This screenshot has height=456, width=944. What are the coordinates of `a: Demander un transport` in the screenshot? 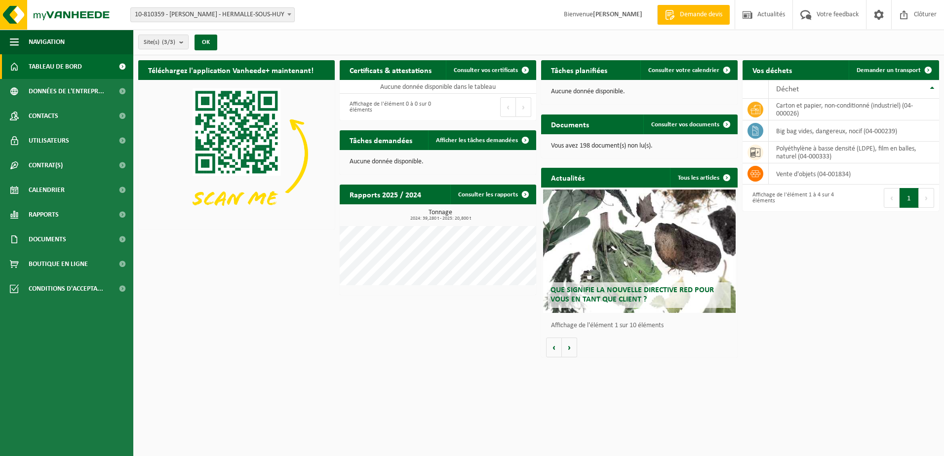 It's located at (893, 70).